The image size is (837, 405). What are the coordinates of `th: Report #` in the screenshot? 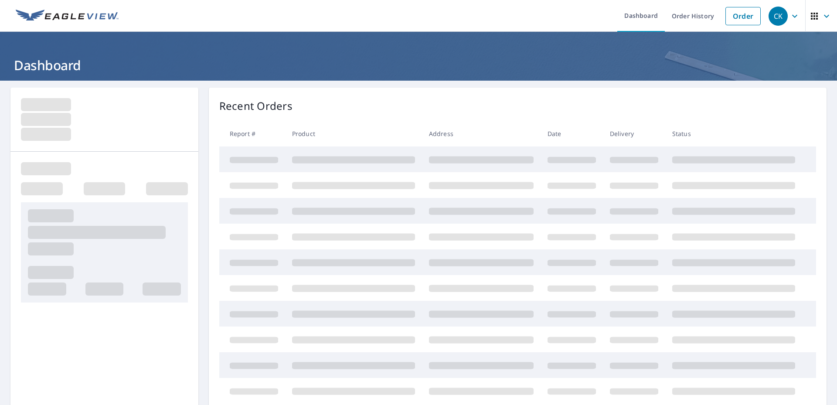 It's located at (252, 133).